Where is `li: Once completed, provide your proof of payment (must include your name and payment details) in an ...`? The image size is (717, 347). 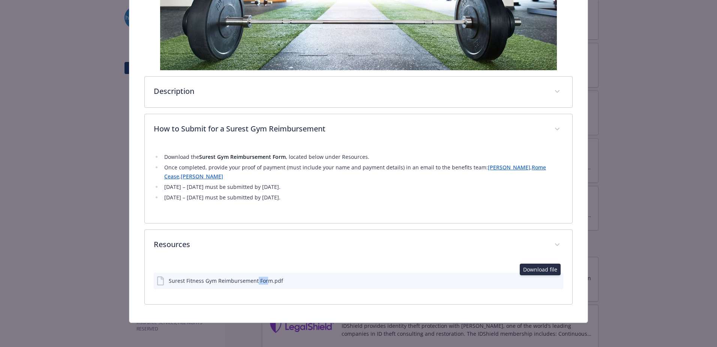 li: Once completed, provide your proof of payment (must include your name and payment details) in an ... is located at coordinates (363, 172).